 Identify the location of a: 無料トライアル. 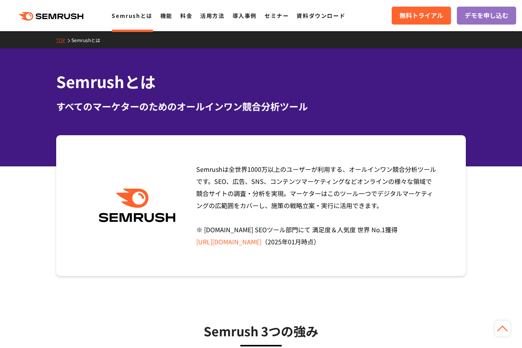
(421, 16).